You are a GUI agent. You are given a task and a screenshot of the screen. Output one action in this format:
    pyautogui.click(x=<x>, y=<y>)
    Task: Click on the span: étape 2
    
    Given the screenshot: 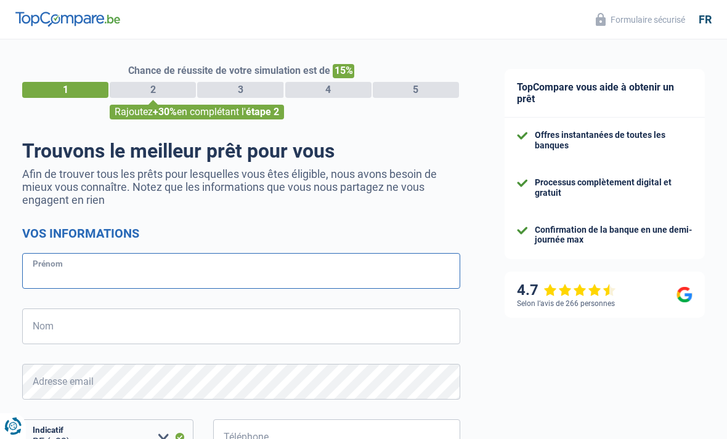 What is the action you would take?
    pyautogui.click(x=262, y=111)
    